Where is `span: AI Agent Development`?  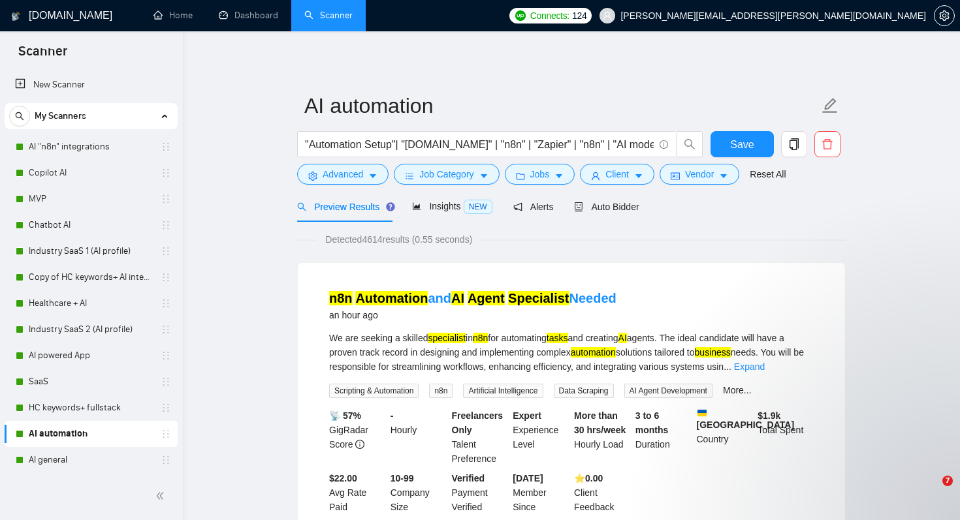
span: AI Agent Development is located at coordinates (668, 391).